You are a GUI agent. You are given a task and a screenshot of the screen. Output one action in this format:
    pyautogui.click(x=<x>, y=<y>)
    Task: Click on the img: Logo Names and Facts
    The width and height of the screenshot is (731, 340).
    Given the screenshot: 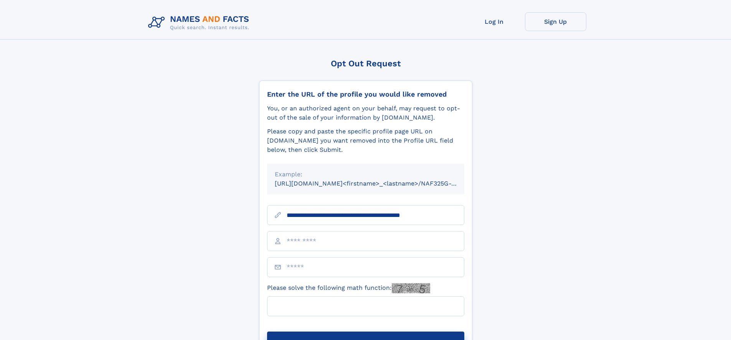 What is the action you would take?
    pyautogui.click(x=200, y=23)
    